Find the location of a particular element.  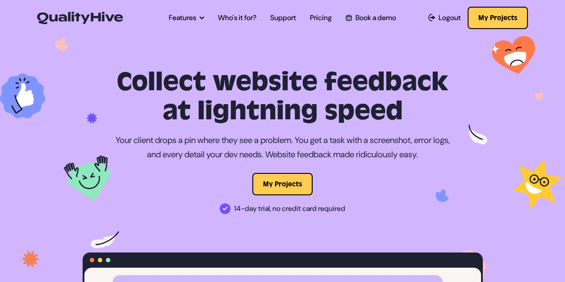

a: Who's it for? is located at coordinates (237, 18).